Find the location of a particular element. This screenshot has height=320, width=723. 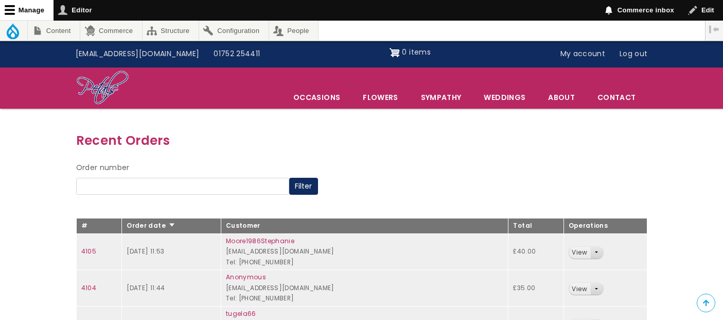

a: Log out is located at coordinates (634, 54).